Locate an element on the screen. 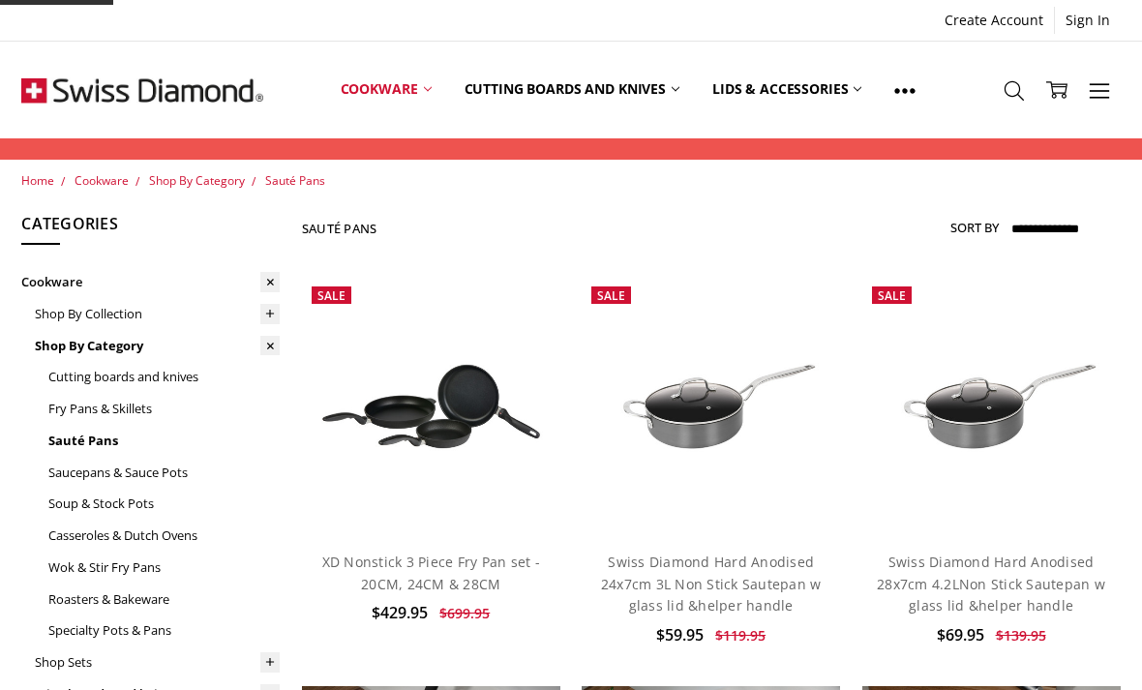 The height and width of the screenshot is (690, 1142). span: $59.95 is located at coordinates (680, 635).